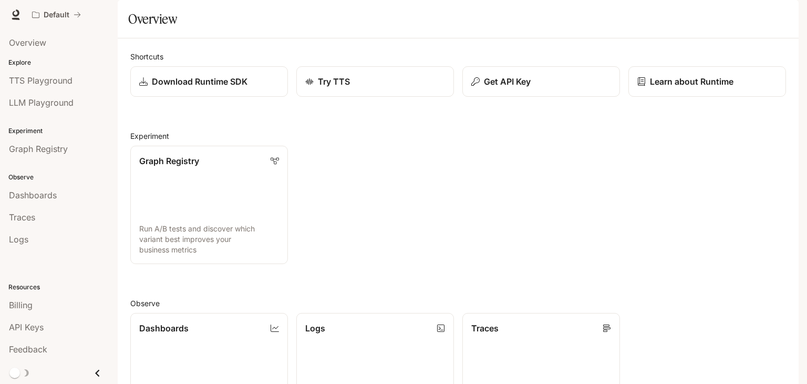 The width and height of the screenshot is (807, 384). Describe the element at coordinates (56, 15) in the screenshot. I see `p: Default` at that location.